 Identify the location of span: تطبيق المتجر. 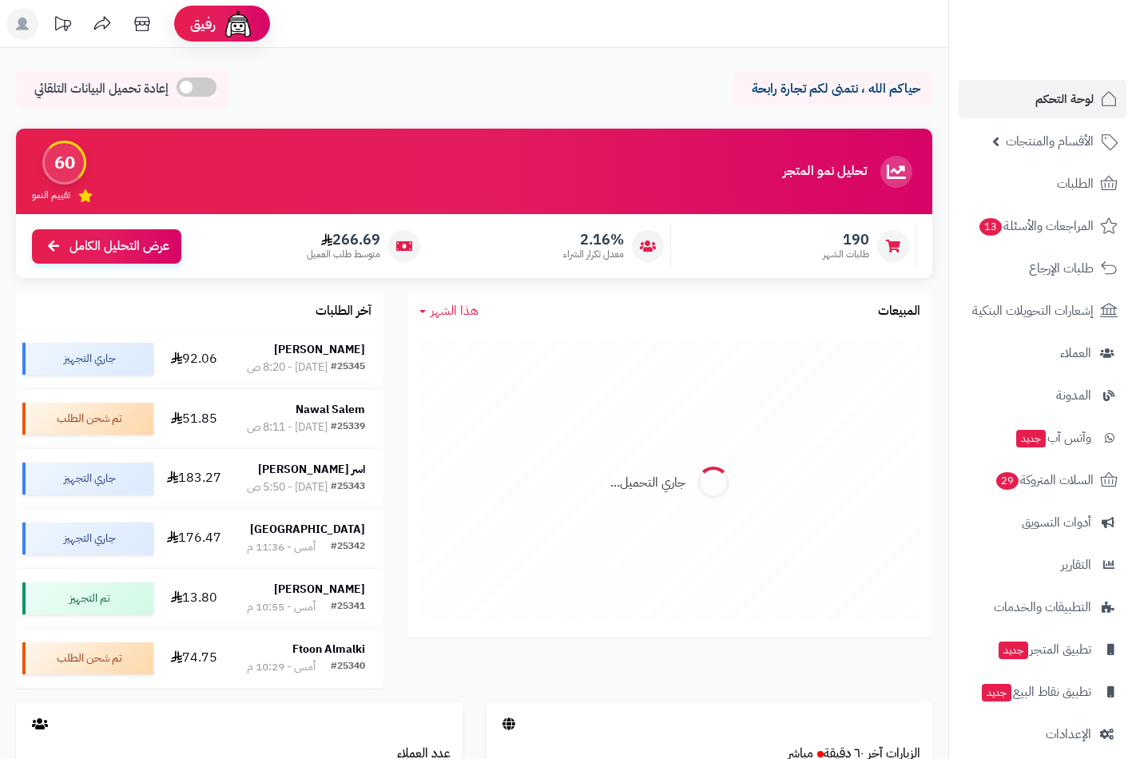
(1044, 649).